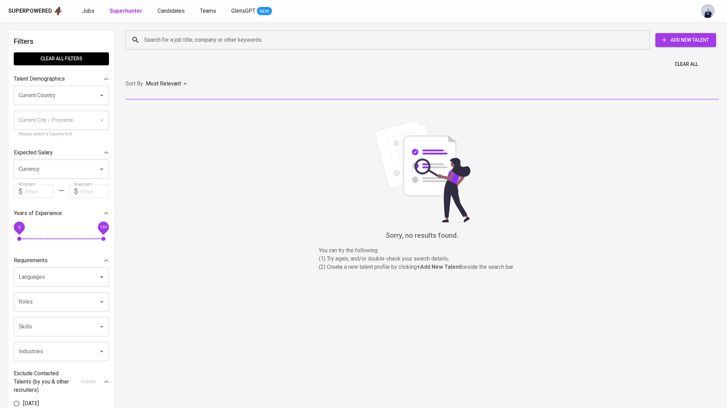 This screenshot has width=727, height=408. Describe the element at coordinates (127, 11) in the screenshot. I see `a: Superhunter` at that location.